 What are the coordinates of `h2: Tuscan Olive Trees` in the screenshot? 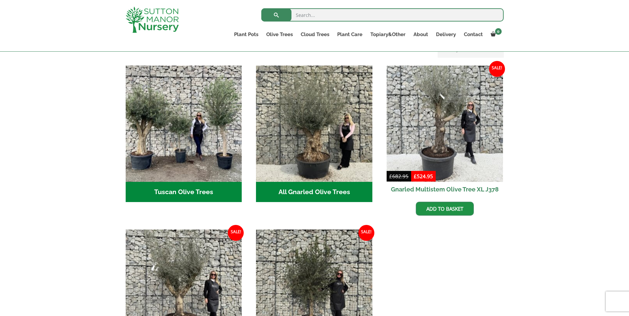 It's located at (184, 192).